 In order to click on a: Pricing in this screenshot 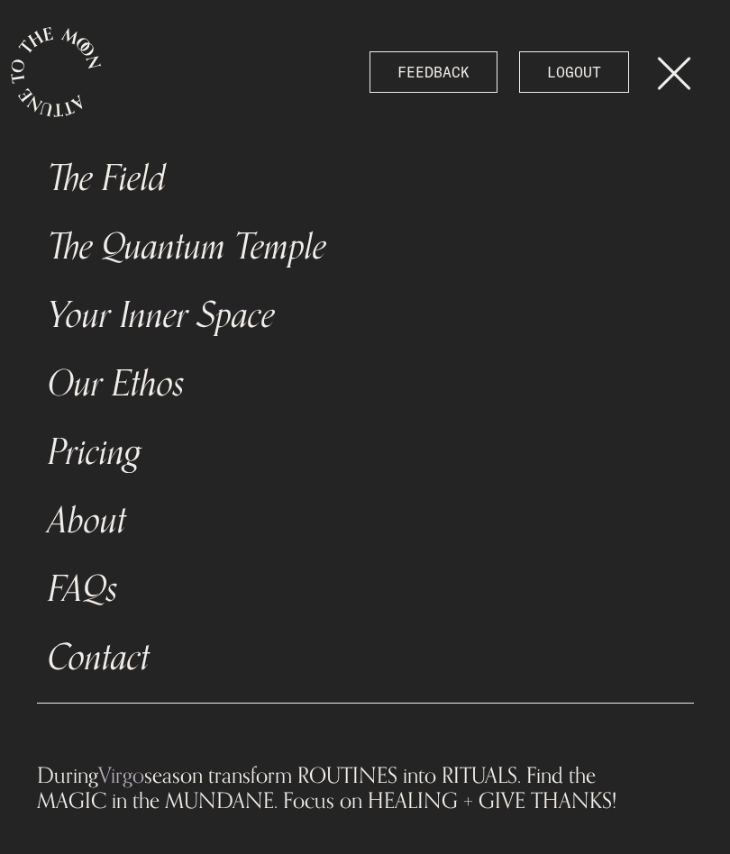, I will do `click(365, 452)`.